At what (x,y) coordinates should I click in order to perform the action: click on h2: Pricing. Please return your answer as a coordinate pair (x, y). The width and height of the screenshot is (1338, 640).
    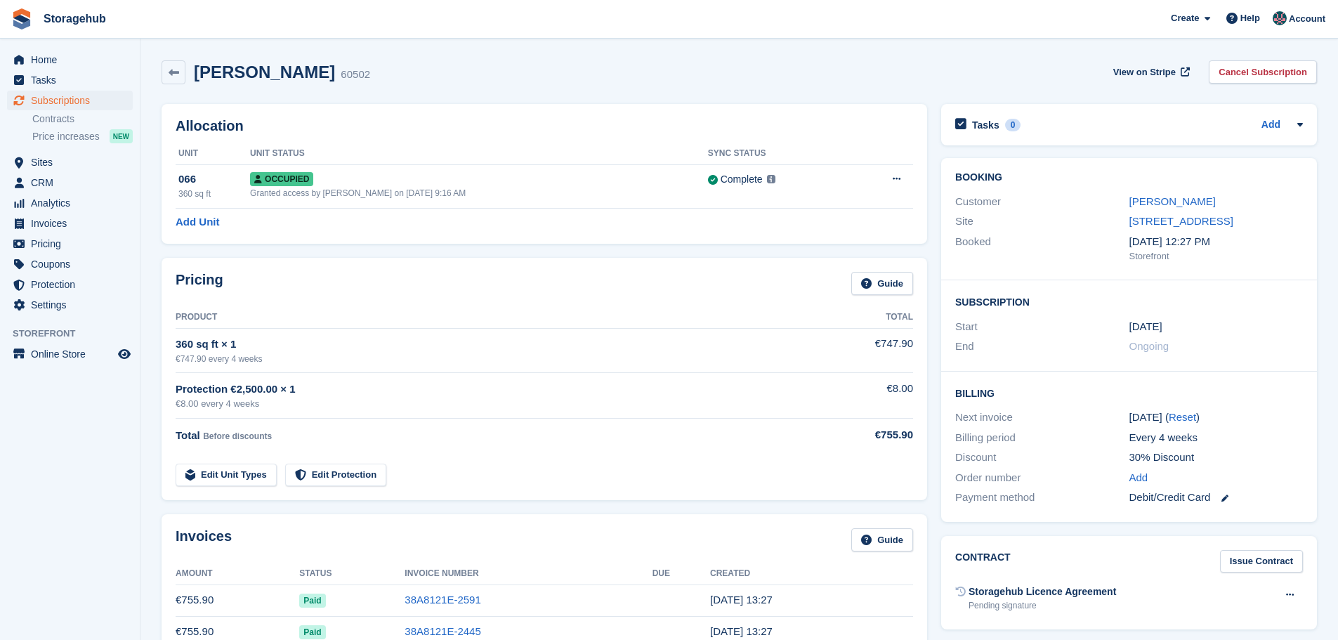
    Looking at the image, I should click on (200, 283).